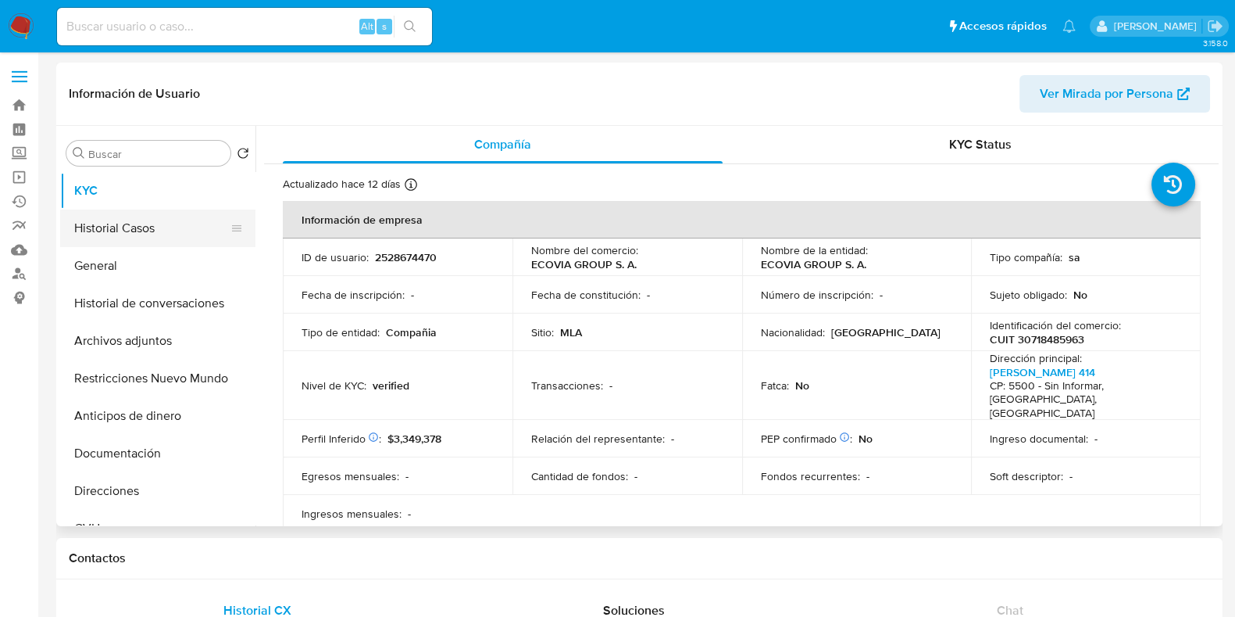 The image size is (1235, 617). What do you see at coordinates (409, 27) in the screenshot?
I see `button: search-icon` at bounding box center [409, 27].